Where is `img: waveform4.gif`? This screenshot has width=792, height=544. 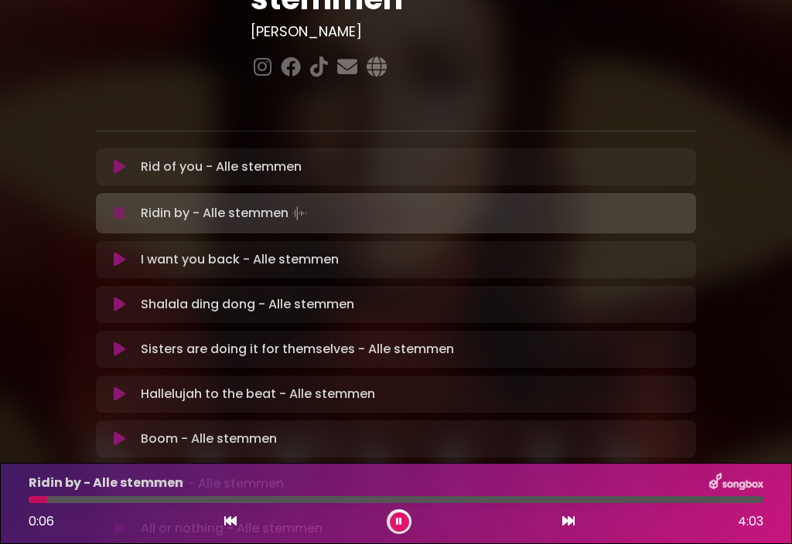 img: waveform4.gif is located at coordinates (299, 213).